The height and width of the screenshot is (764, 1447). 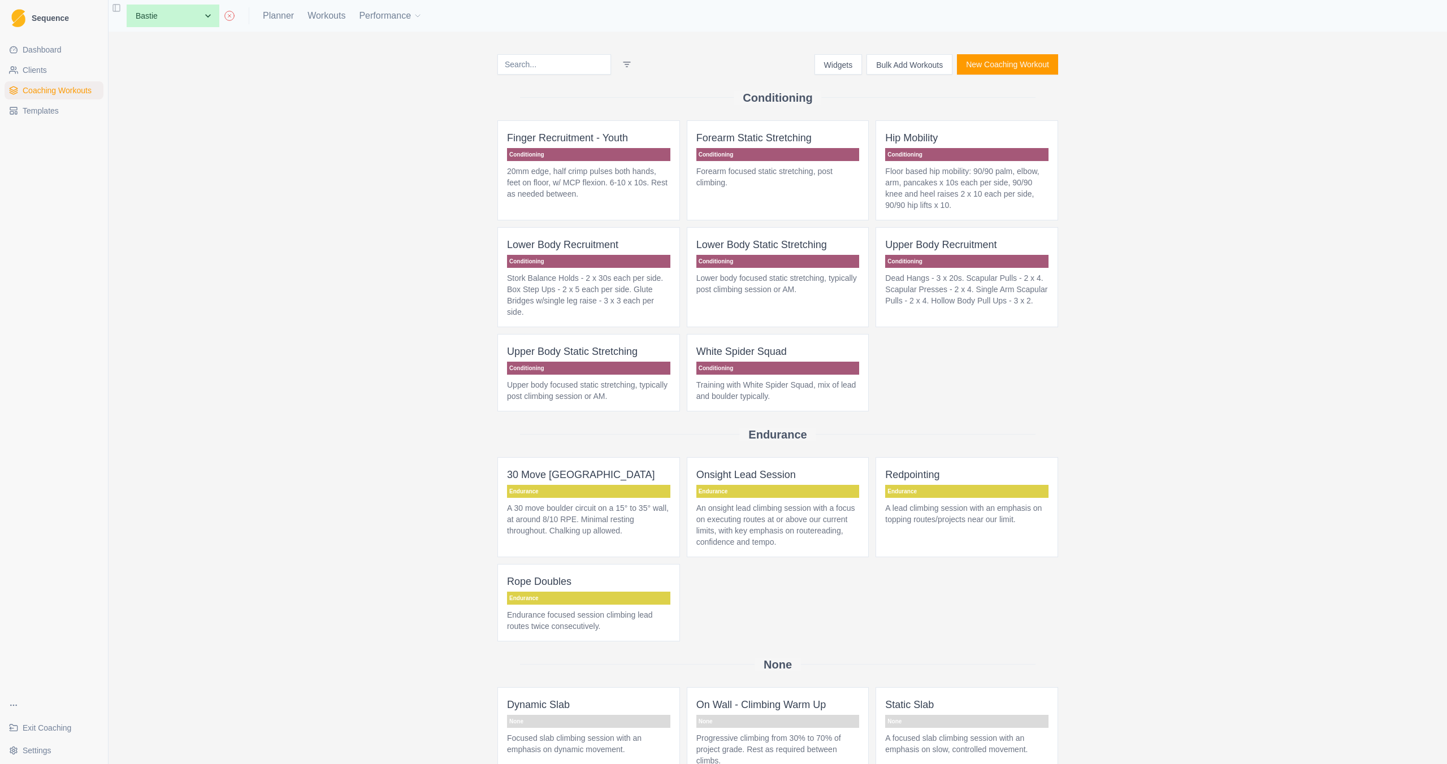 What do you see at coordinates (589, 621) in the screenshot?
I see `p: Endurance focused session climbing lead routes twice consecutively.` at bounding box center [589, 621].